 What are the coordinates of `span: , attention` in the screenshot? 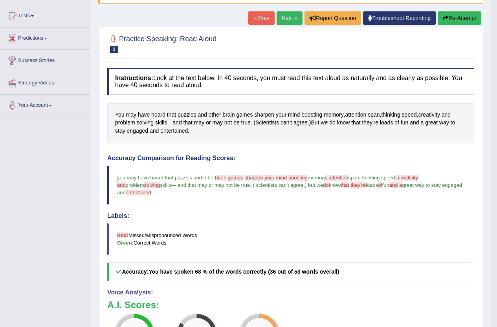 It's located at (337, 178).